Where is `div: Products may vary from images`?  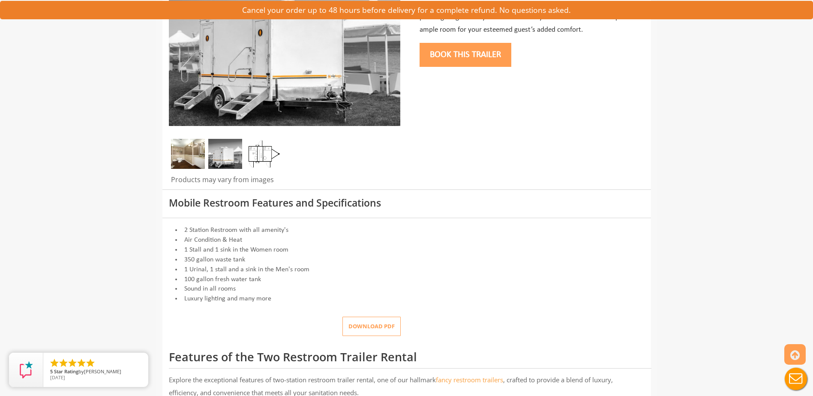 div: Products may vary from images is located at coordinates (285, 182).